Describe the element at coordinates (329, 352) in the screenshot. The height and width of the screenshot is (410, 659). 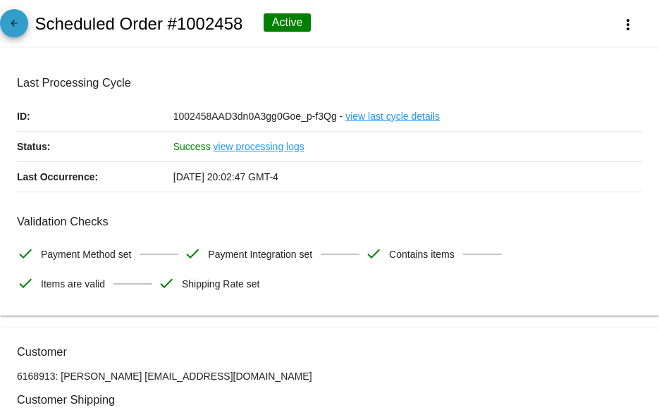
I see `h3: Customer` at that location.